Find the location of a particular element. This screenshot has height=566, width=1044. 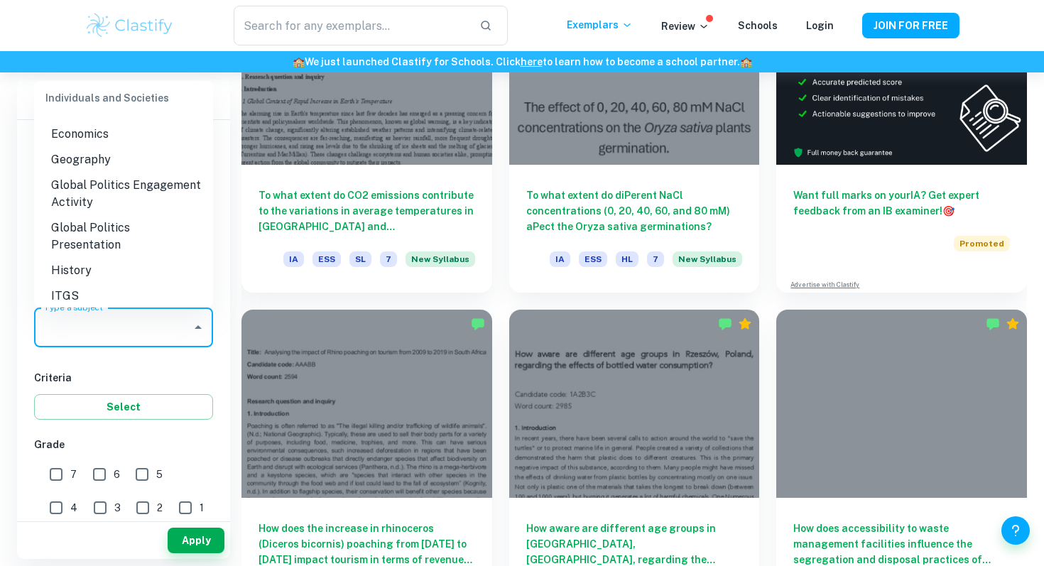

p: Review is located at coordinates (686, 26).